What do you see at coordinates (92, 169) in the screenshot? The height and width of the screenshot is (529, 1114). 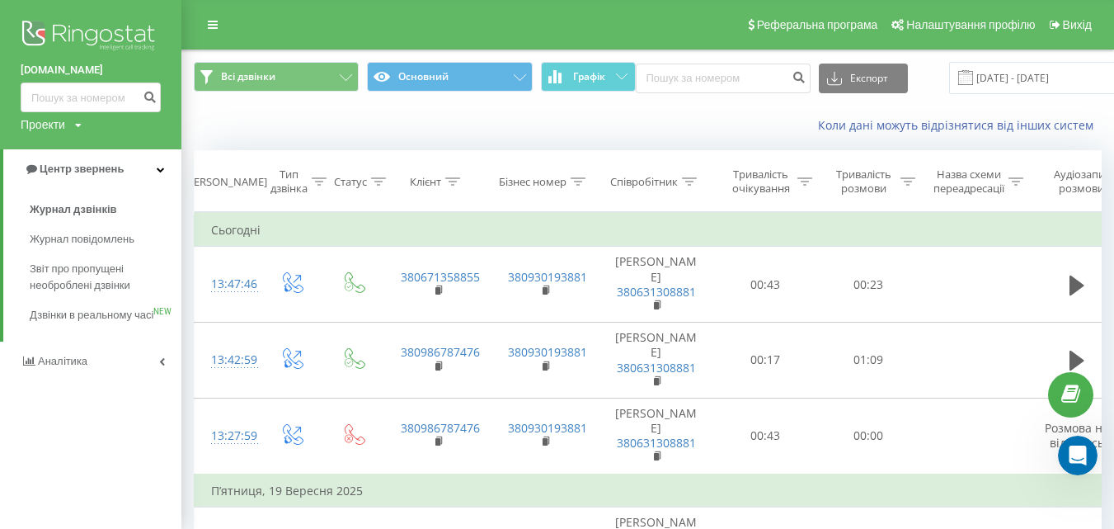 I see `a: Центр звернень` at bounding box center [92, 169].